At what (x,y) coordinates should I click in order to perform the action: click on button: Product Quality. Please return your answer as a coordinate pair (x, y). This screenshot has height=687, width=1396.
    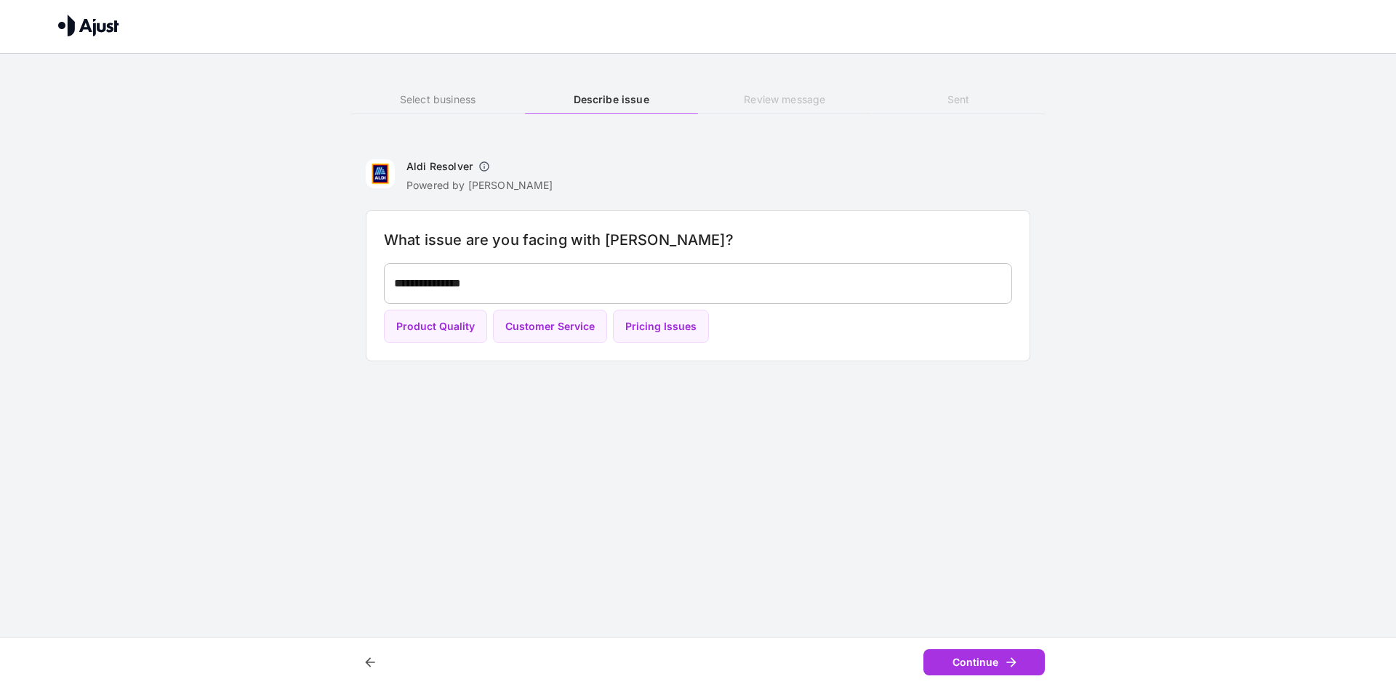
    Looking at the image, I should click on (435, 326).